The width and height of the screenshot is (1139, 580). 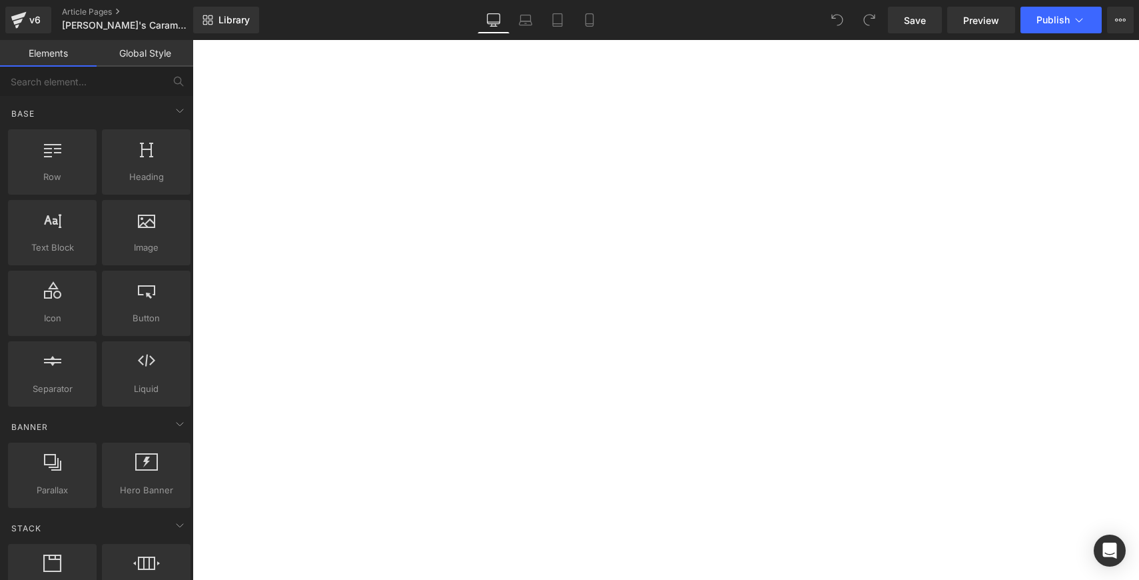 What do you see at coordinates (29, 426) in the screenshot?
I see `span: Banner` at bounding box center [29, 426].